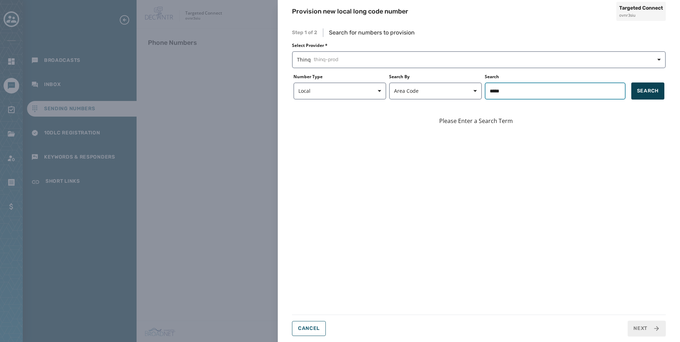  Describe the element at coordinates (371, 33) in the screenshot. I see `p: Search for numbers to provision` at that location.